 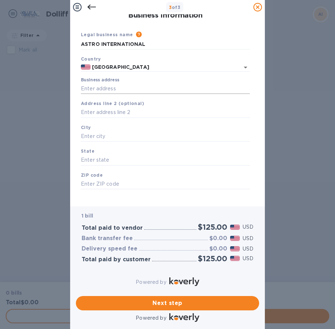 I want to click on input: Select country, so click(x=160, y=67).